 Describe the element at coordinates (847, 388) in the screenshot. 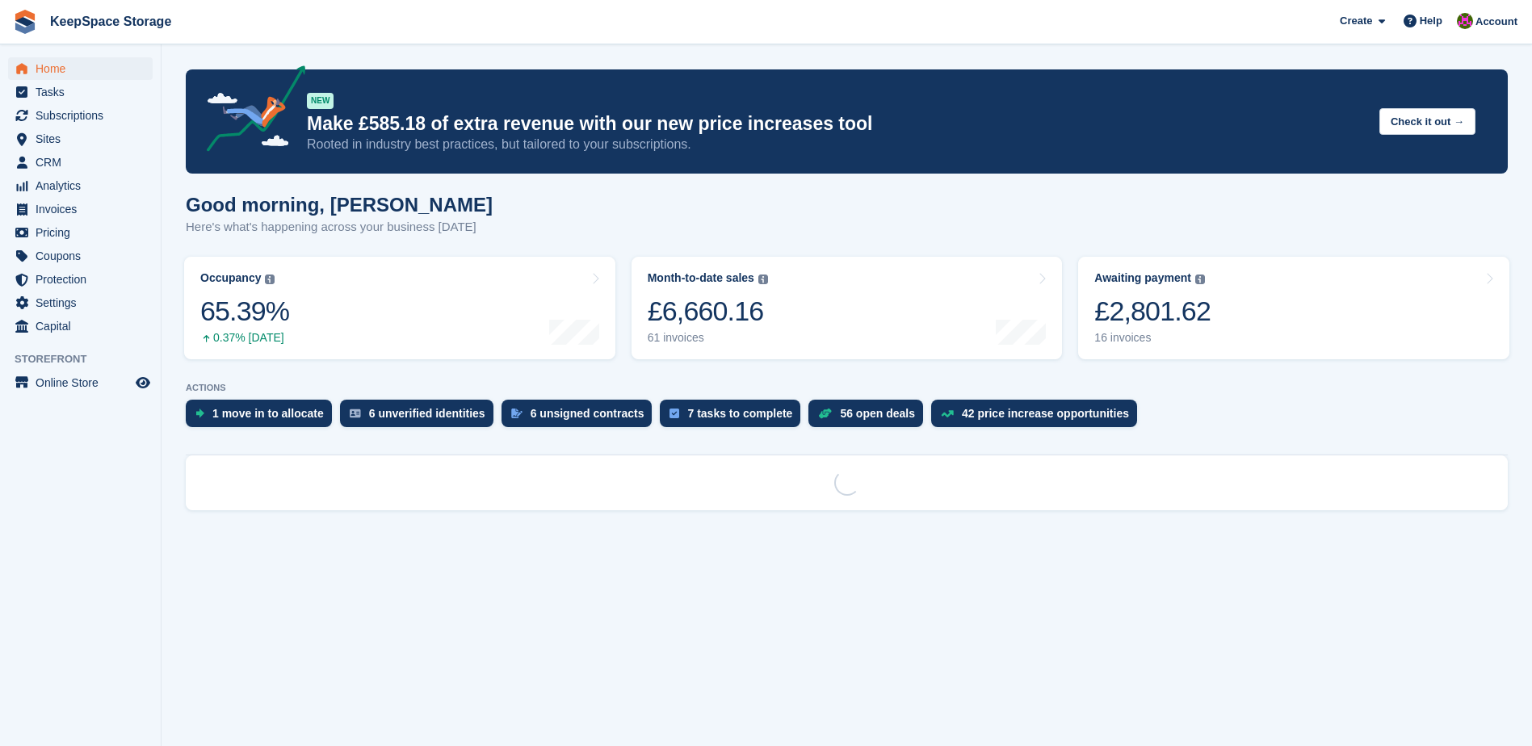

I see `p: ACTIONS` at that location.